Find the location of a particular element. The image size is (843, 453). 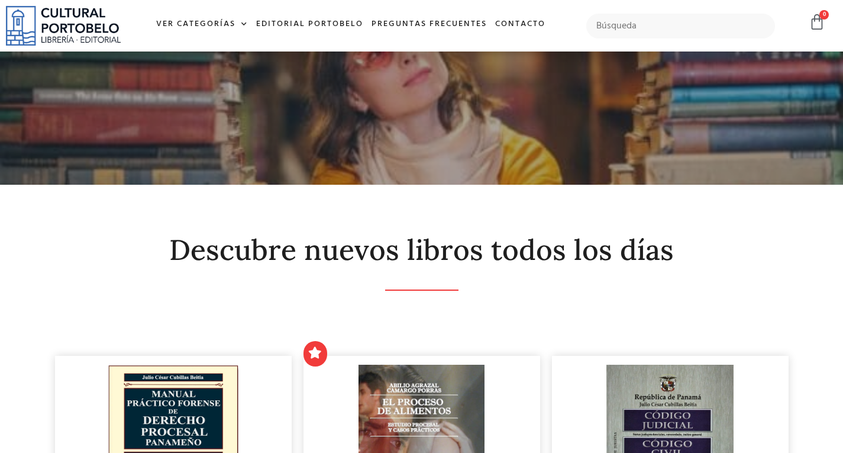

a: Contacto is located at coordinates (520, 24).